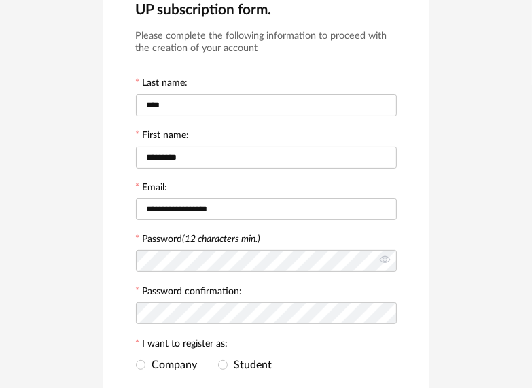 The image size is (532, 388). I want to click on i: (12 characters min.), so click(221, 239).